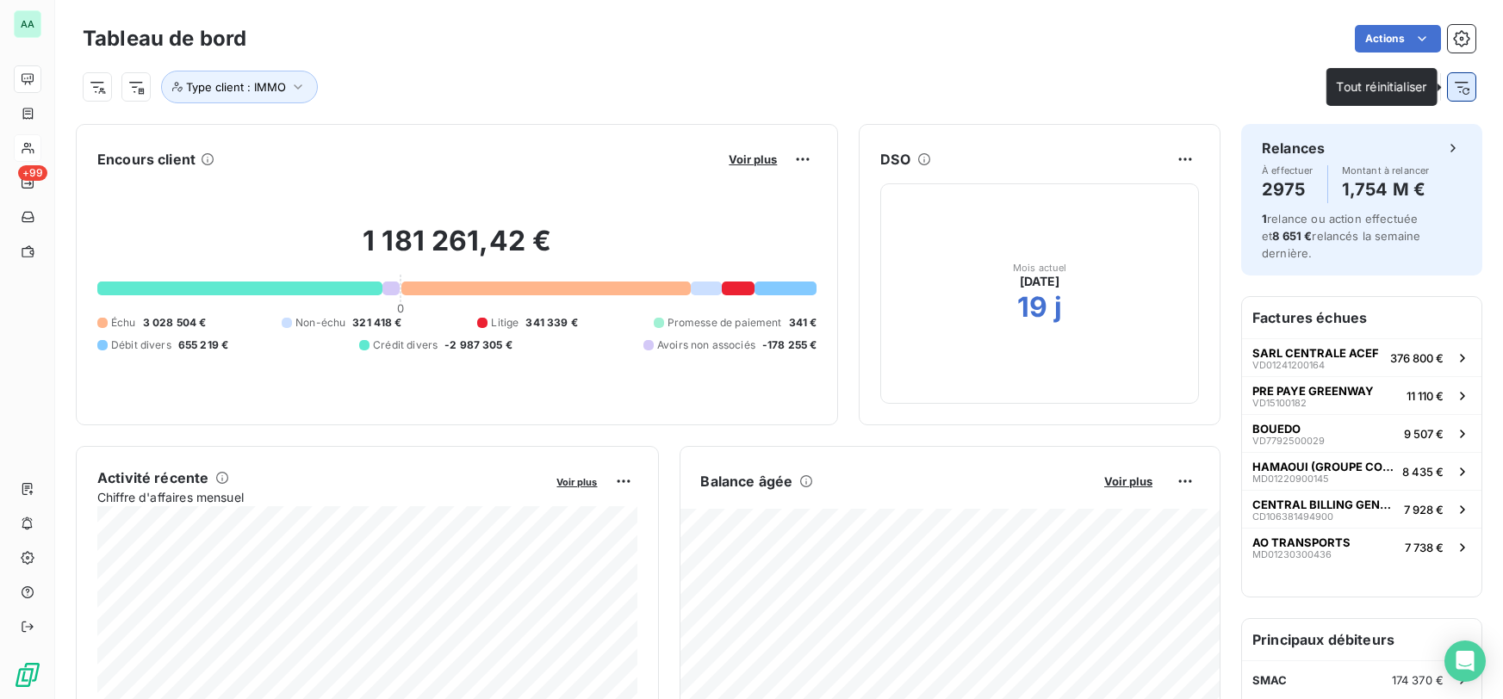 The height and width of the screenshot is (699, 1503). Describe the element at coordinates (1362, 395) in the screenshot. I see `button: PRE PAYE GREENWAYVD1510018211 110 €` at that location.